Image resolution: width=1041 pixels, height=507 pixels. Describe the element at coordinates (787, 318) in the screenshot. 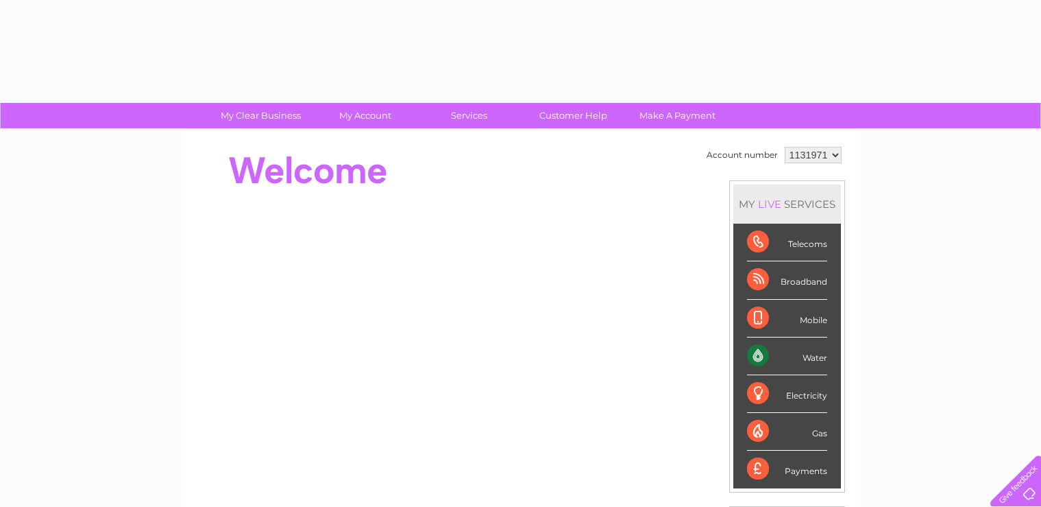

I see `div: Mobile` at that location.